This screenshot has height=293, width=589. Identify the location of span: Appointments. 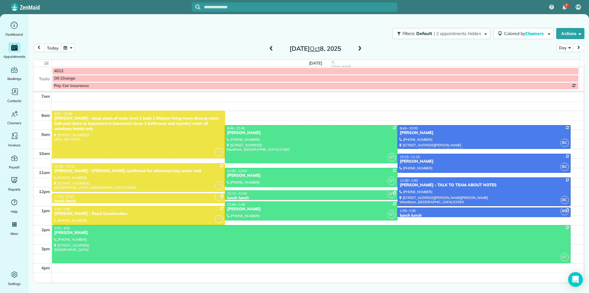
(14, 56).